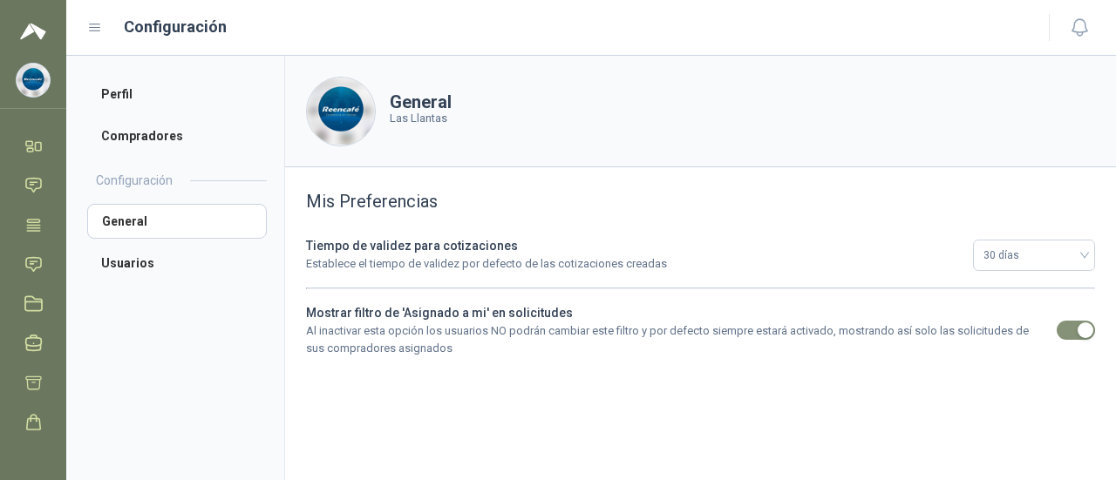  Describe the element at coordinates (177, 136) in the screenshot. I see `li: Compradores` at that location.